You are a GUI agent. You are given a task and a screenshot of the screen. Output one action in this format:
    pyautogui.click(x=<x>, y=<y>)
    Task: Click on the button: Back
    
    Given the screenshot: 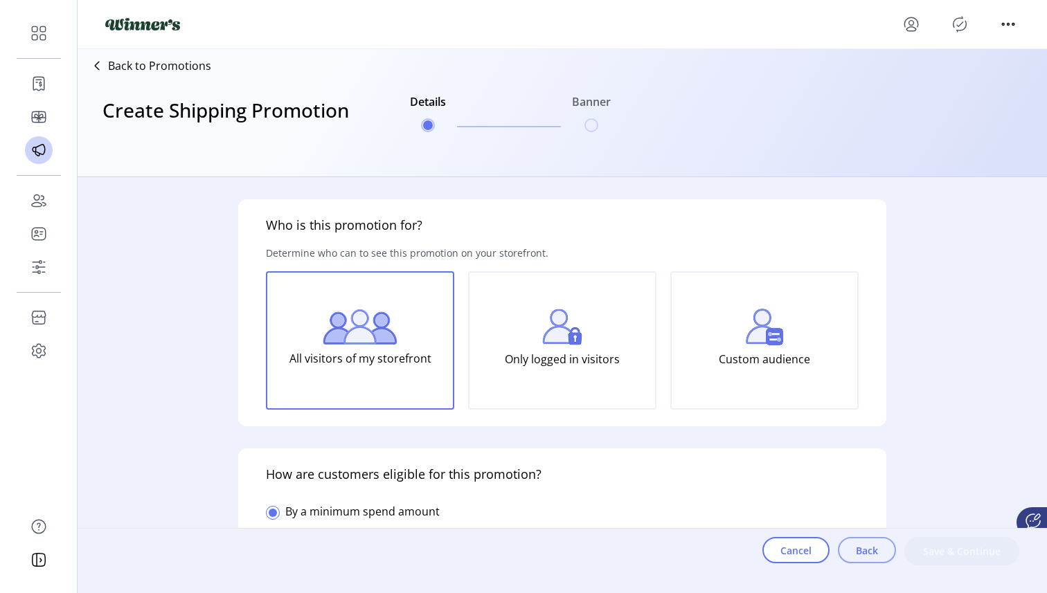 What is the action you would take?
    pyautogui.click(x=867, y=550)
    